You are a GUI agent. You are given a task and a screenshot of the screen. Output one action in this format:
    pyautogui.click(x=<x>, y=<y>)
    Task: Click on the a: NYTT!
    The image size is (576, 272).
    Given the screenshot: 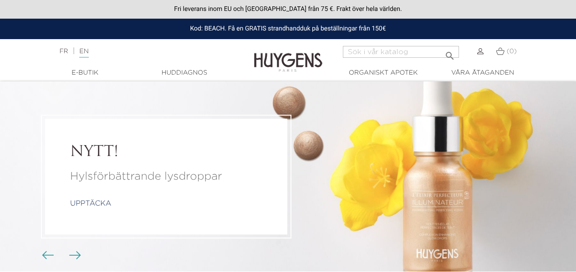 What is the action you would take?
    pyautogui.click(x=166, y=153)
    